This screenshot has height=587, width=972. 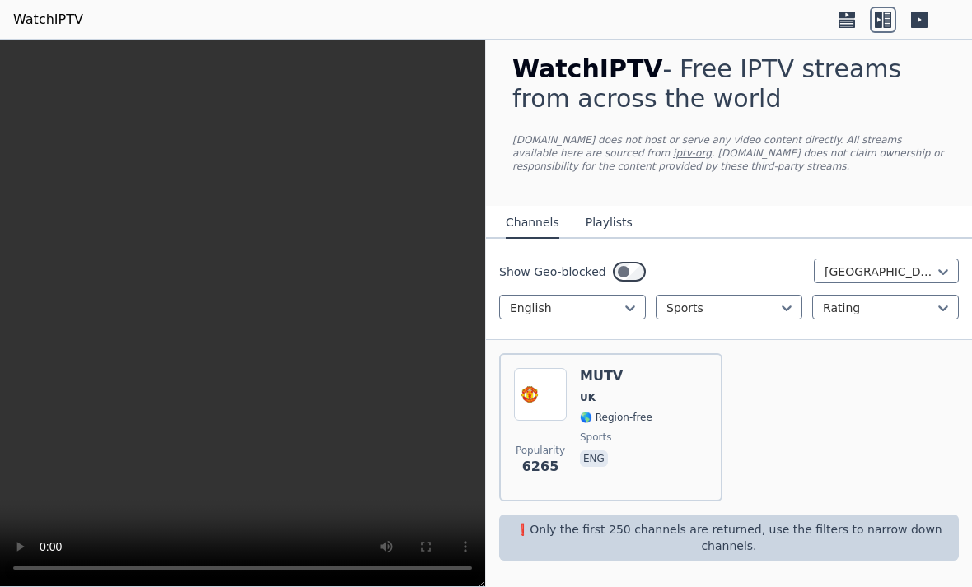 I want to click on span: WatchIPTV, so click(x=587, y=68).